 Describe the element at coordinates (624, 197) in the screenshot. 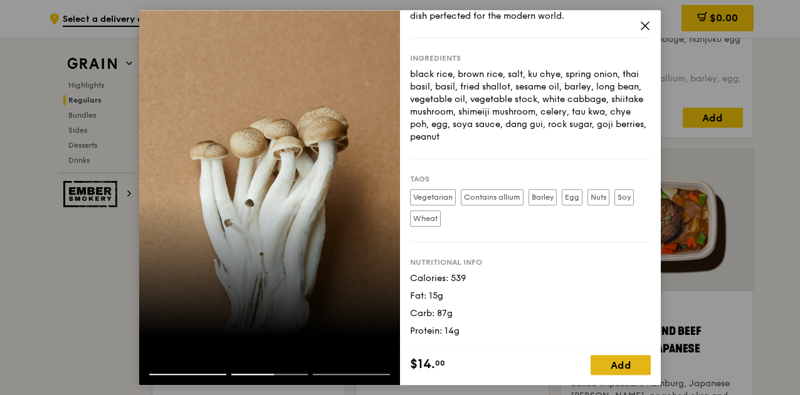

I see `label: Soy` at that location.